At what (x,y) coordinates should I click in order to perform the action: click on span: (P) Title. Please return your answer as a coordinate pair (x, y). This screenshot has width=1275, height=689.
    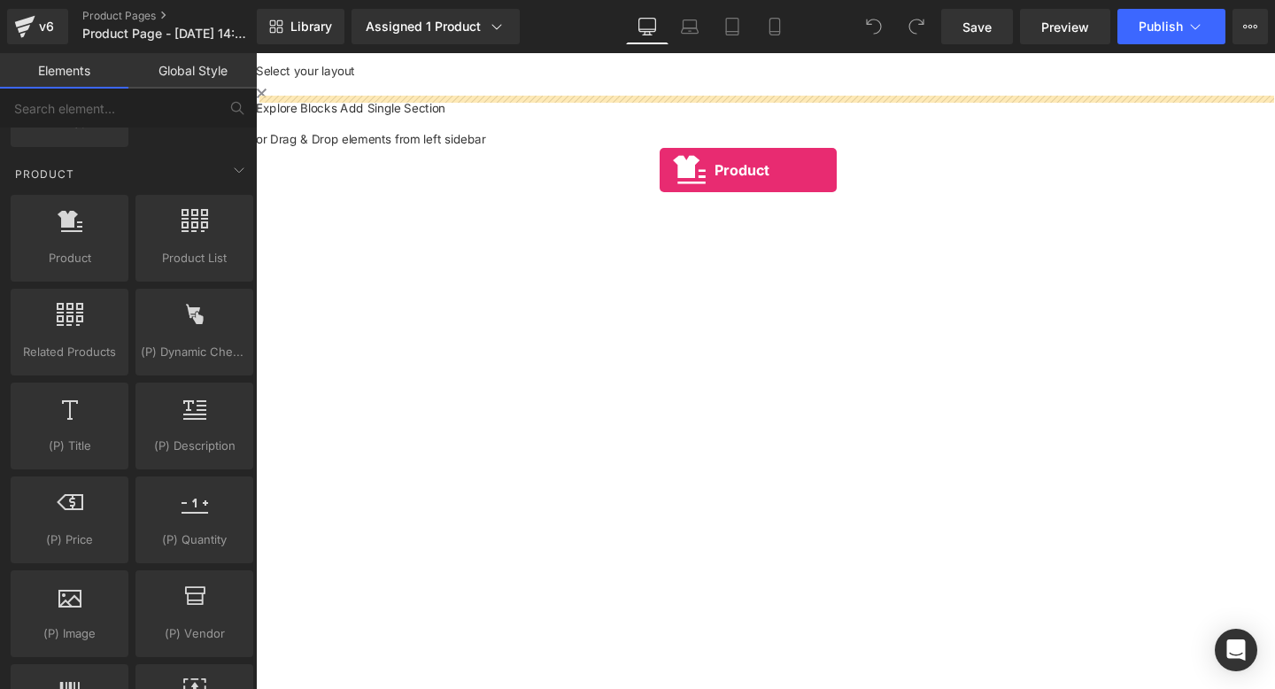
    Looking at the image, I should click on (69, 445).